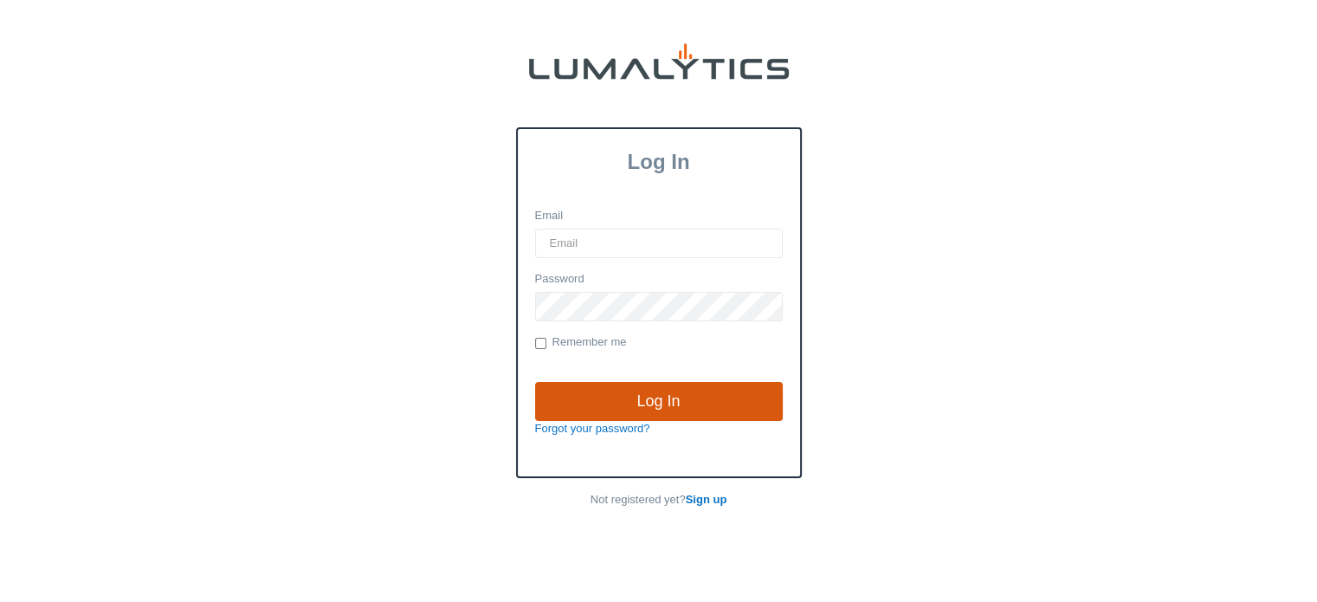  I want to click on input: Remember me, so click(540, 343).